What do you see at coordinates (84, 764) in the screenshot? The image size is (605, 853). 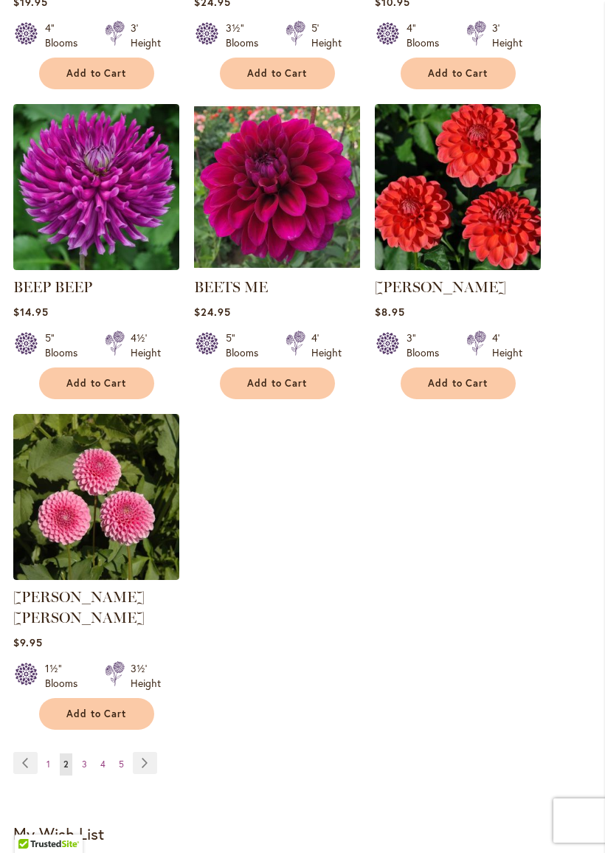 I see `span: 3` at bounding box center [84, 764].